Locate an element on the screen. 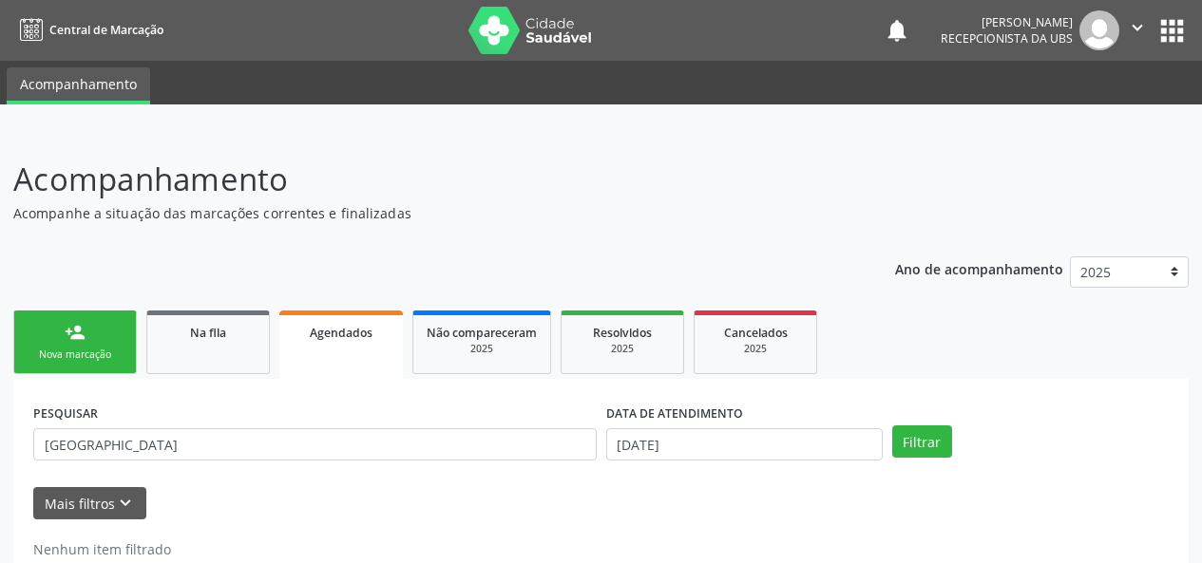 The width and height of the screenshot is (1202, 563). button: Mais filtroskeyboard_arrow_down is located at coordinates (89, 503).